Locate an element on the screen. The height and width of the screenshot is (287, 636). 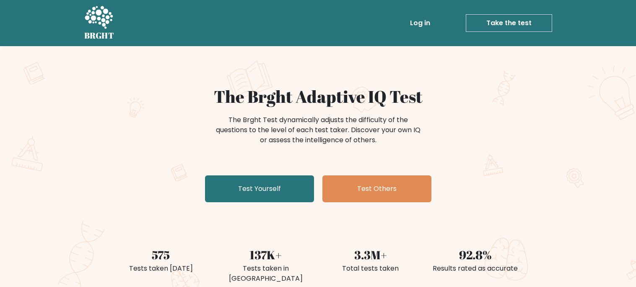
div: The Brght Test dynamically adjusts the difficulty of the questions to the level of each test take... is located at coordinates (318, 130).